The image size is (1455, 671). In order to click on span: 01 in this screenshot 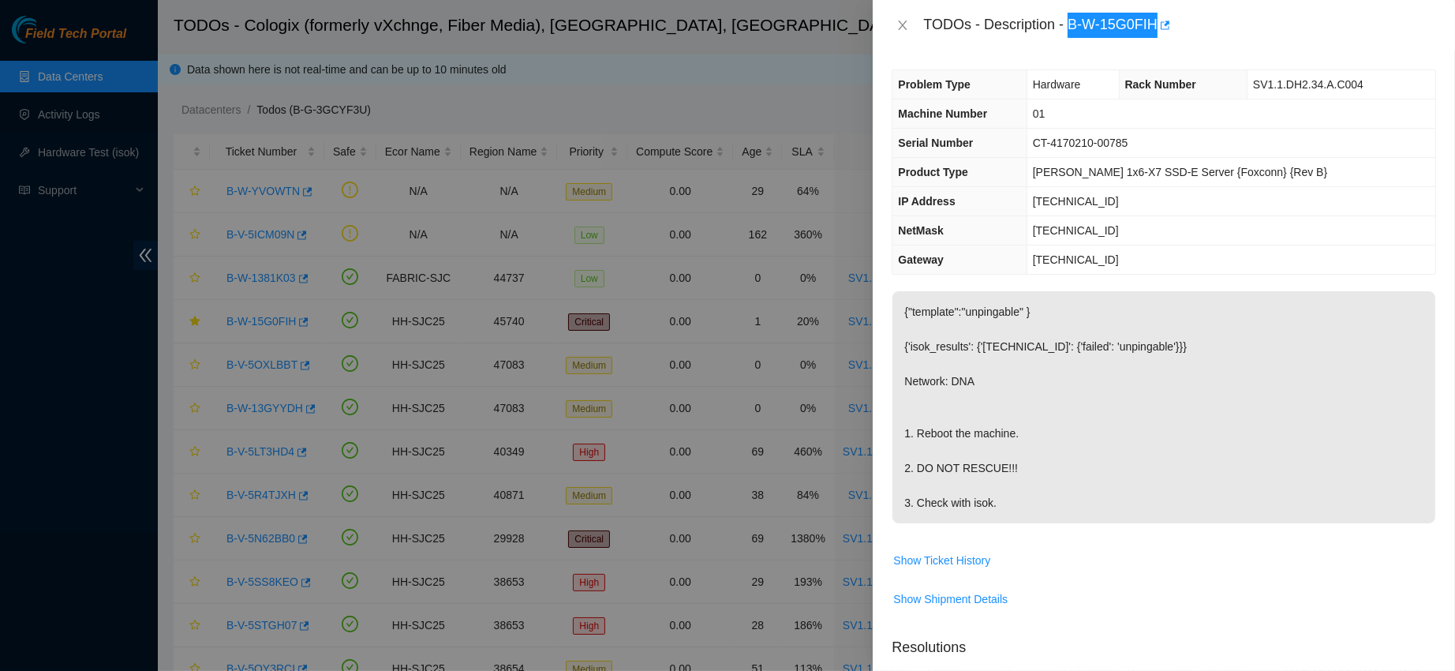, I will do `click(1039, 114)`.